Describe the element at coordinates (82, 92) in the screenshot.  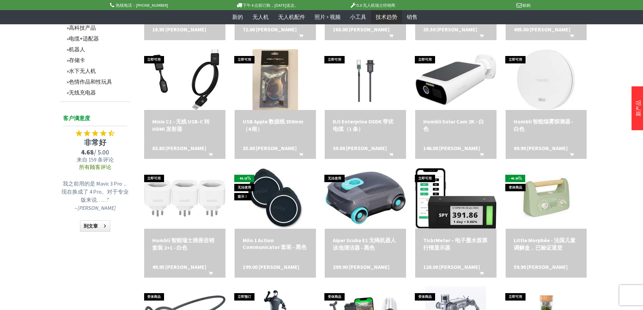
I see `font: 无线充电器` at that location.